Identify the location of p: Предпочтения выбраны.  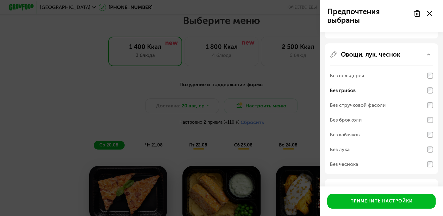
(369, 16).